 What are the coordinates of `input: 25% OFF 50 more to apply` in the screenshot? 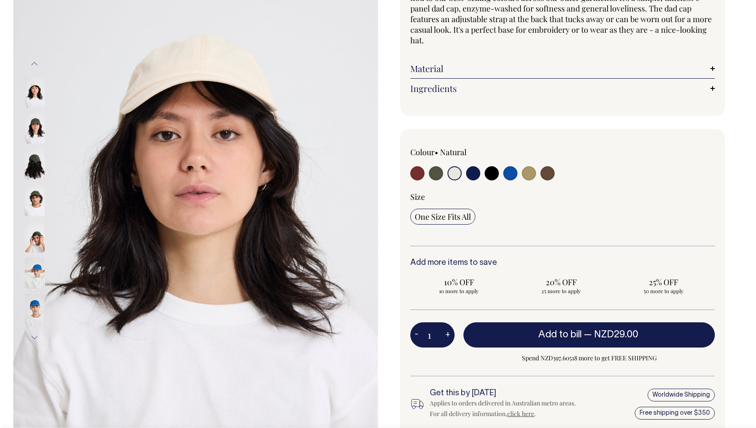 It's located at (663, 286).